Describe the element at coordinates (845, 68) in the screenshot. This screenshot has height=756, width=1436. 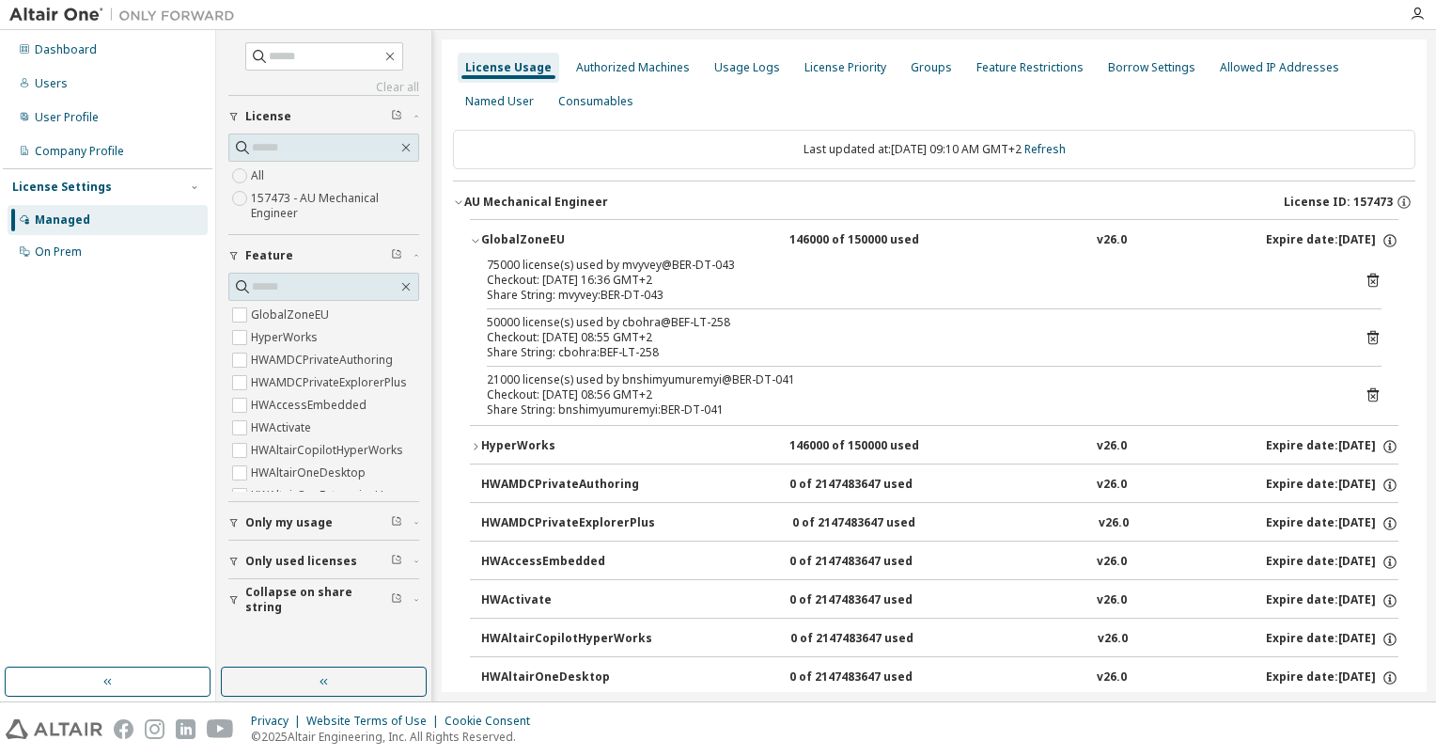
I see `div: License Priority` at that location.